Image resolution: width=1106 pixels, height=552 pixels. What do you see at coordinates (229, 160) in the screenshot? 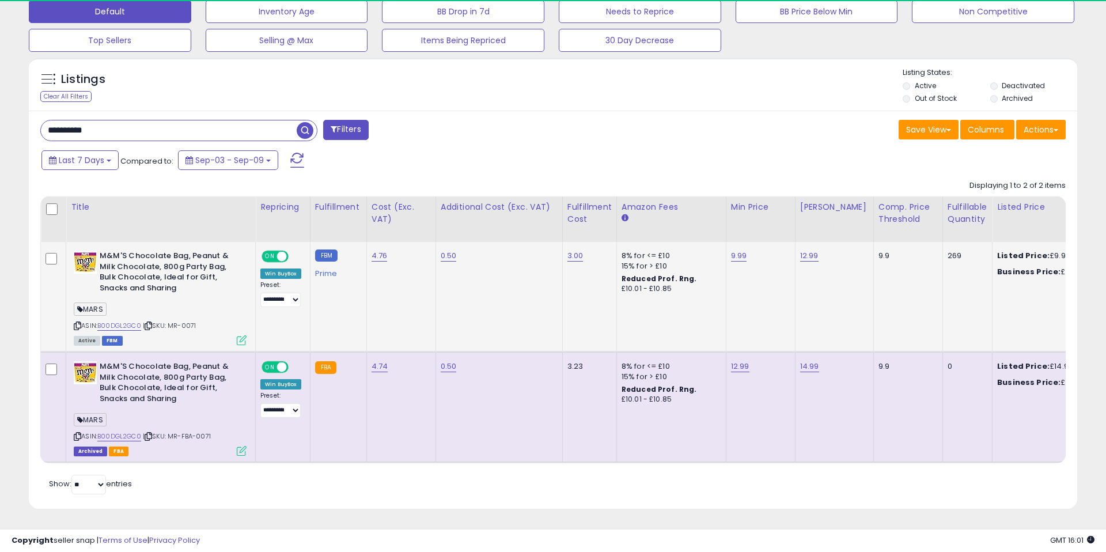
I see `span: Sep-03 - Sep-09` at bounding box center [229, 160].